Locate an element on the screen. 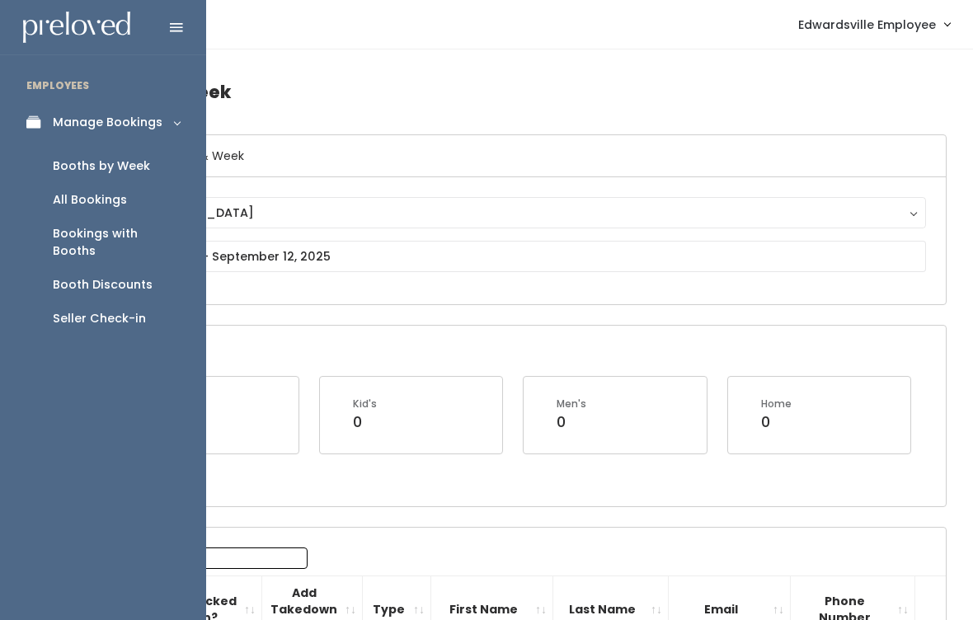 This screenshot has width=973, height=620. div: Seller Check-in is located at coordinates (99, 318).